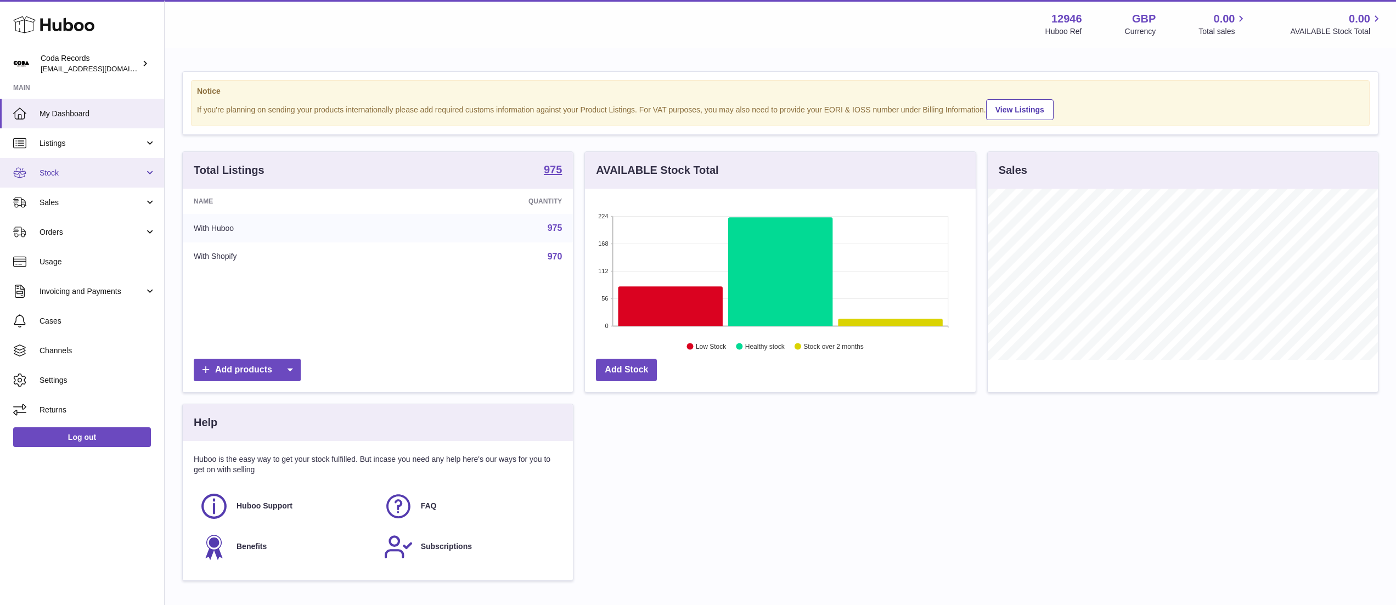 The image size is (1396, 605). What do you see at coordinates (429, 506) in the screenshot?
I see `span: FAQ` at bounding box center [429, 506].